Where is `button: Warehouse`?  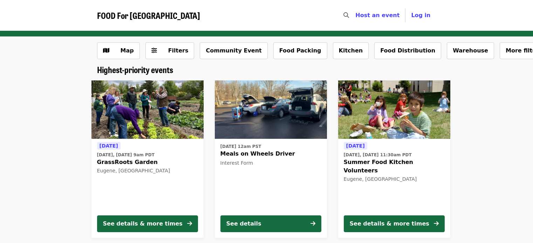 button: Warehouse is located at coordinates (470, 51).